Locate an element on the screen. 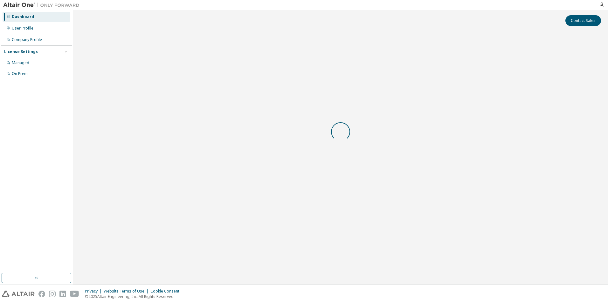 The width and height of the screenshot is (608, 303). div: Managed is located at coordinates (20, 63).